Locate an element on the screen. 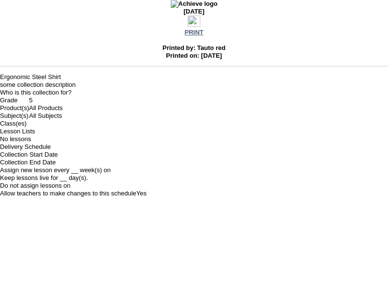 The width and height of the screenshot is (388, 291). a: PRINT is located at coordinates (194, 32).